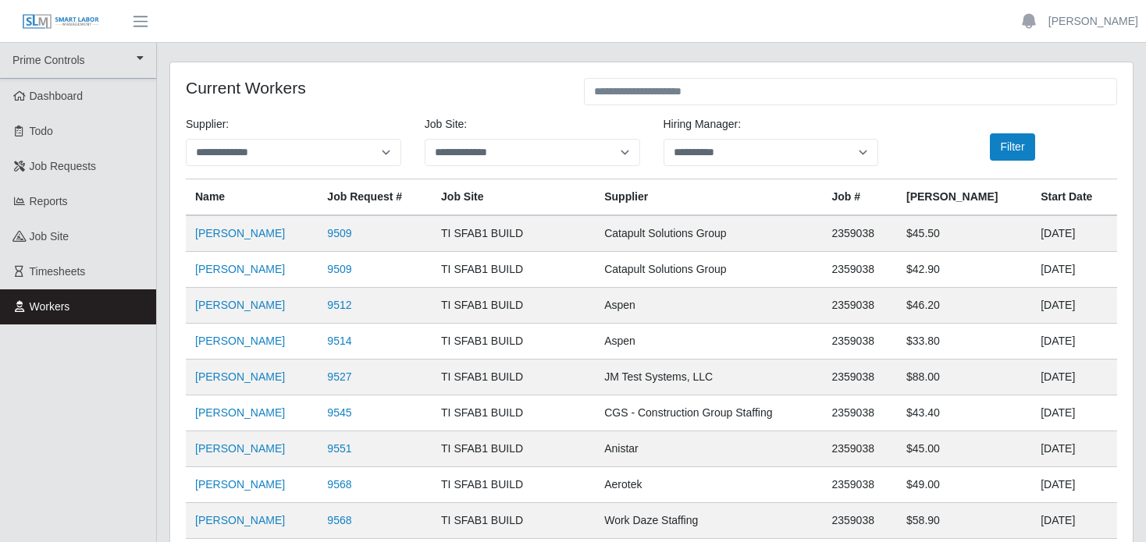  Describe the element at coordinates (1011, 147) in the screenshot. I see `button: Filter` at that location.